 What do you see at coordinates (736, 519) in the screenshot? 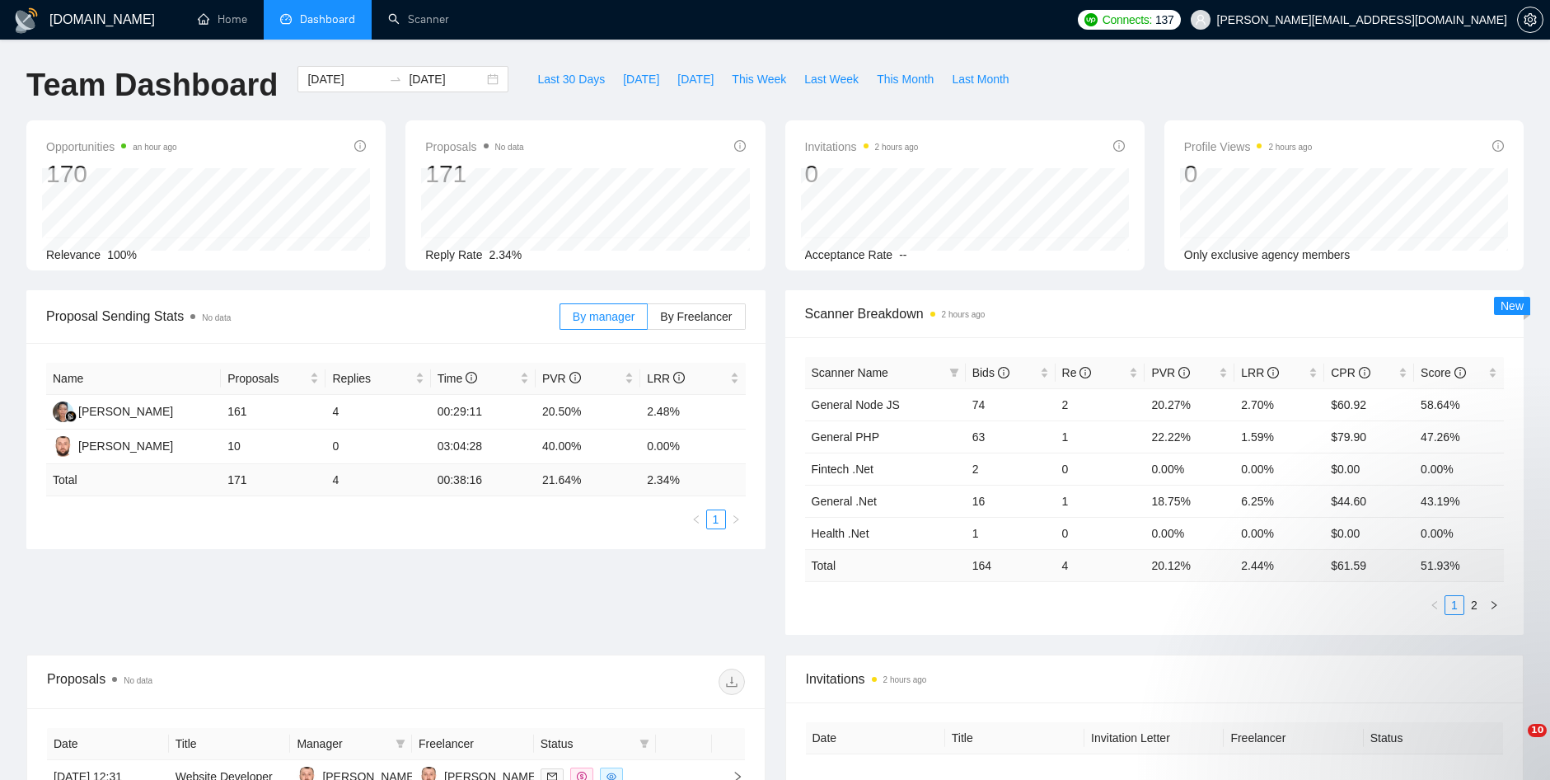
I see `button: right` at bounding box center [736, 519].